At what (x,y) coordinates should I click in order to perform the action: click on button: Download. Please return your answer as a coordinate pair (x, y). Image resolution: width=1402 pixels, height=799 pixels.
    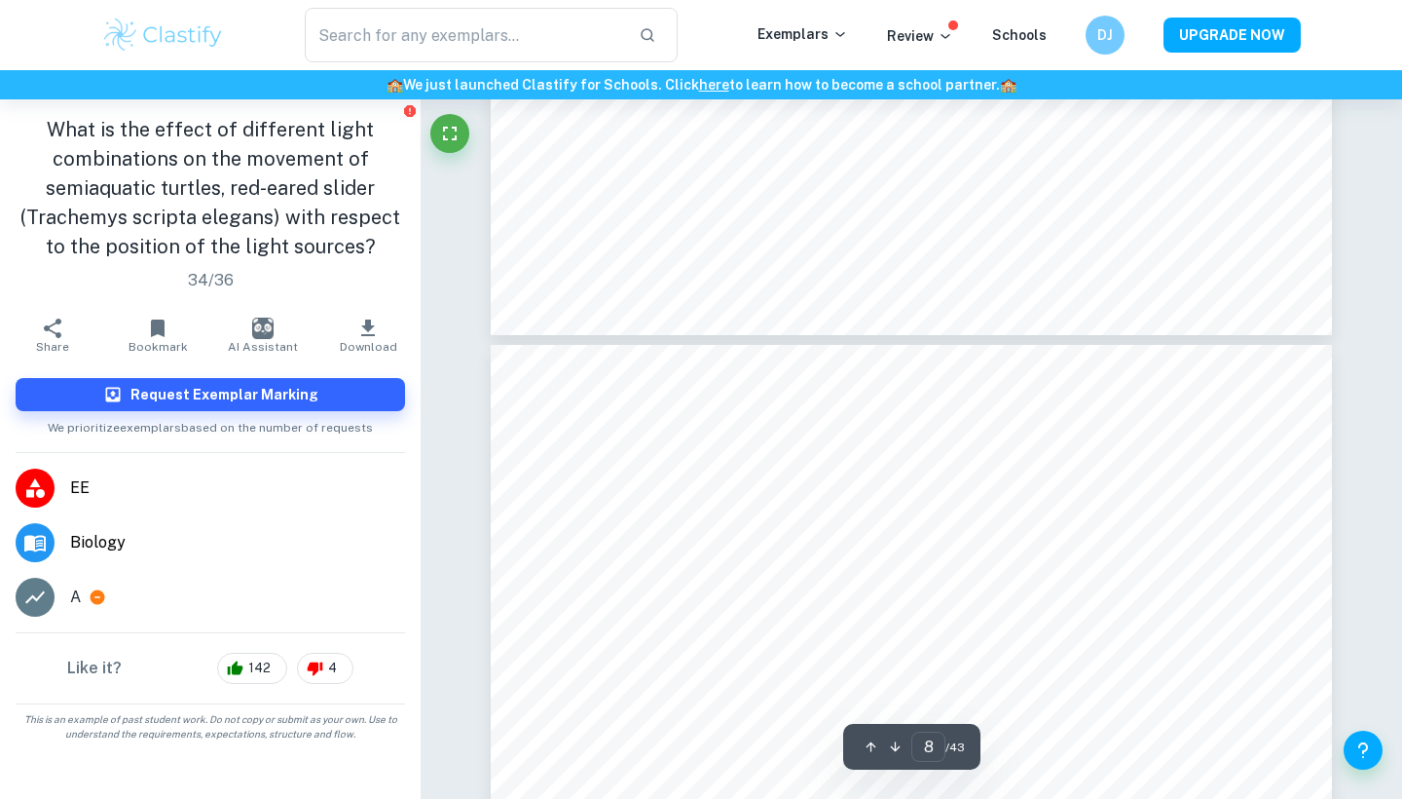
    Looking at the image, I should click on (368, 335).